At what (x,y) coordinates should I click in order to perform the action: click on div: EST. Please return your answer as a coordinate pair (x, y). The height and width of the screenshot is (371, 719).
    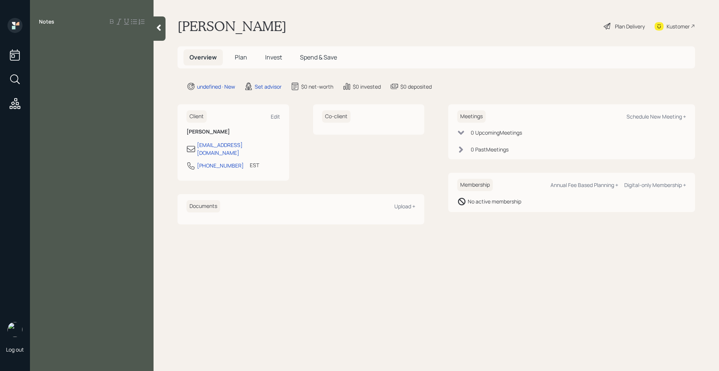
    Looking at the image, I should click on (254, 165).